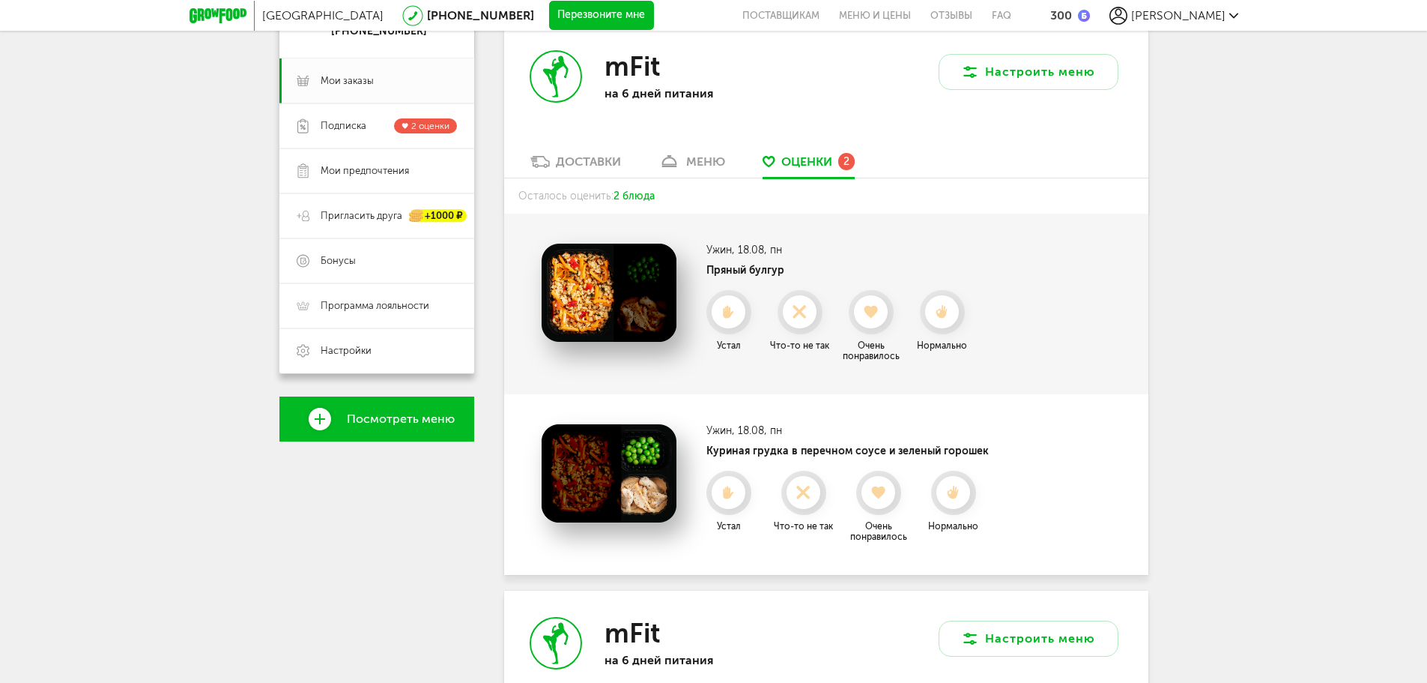 This screenshot has height=683, width=1427. What do you see at coordinates (346, 351) in the screenshot?
I see `span: Настройки` at bounding box center [346, 351].